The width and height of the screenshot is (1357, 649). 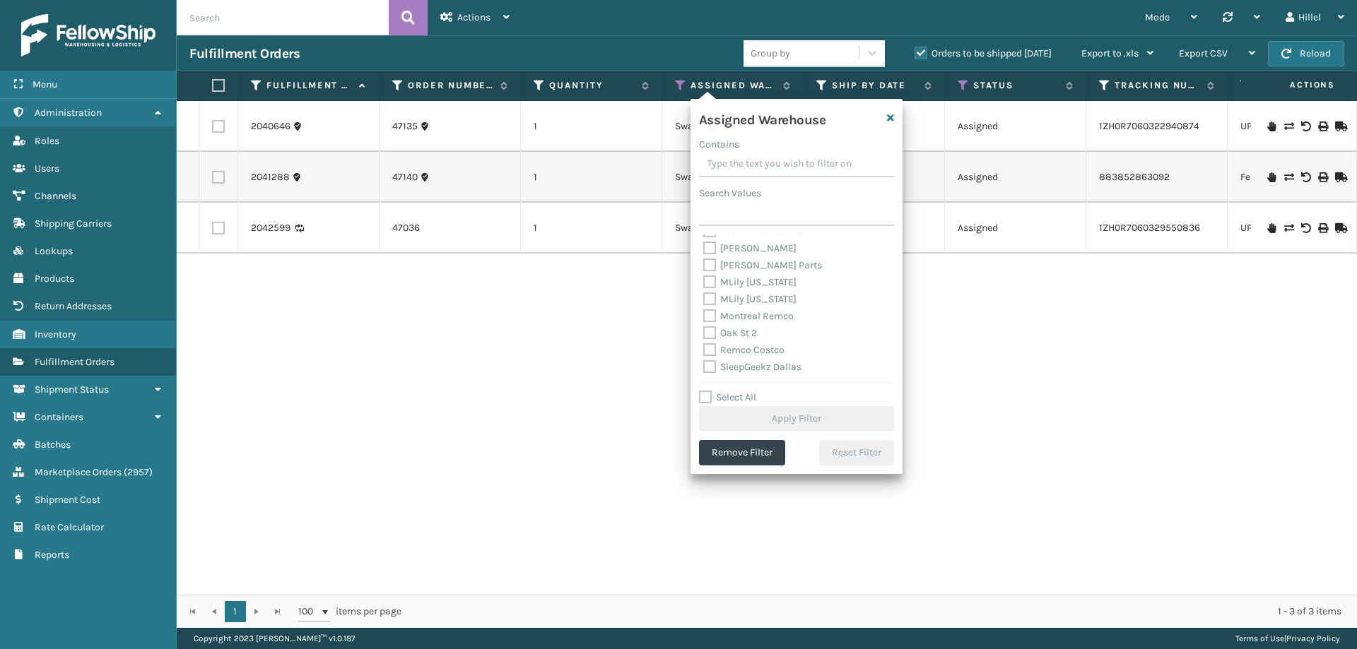 I want to click on span: Lookups, so click(x=54, y=251).